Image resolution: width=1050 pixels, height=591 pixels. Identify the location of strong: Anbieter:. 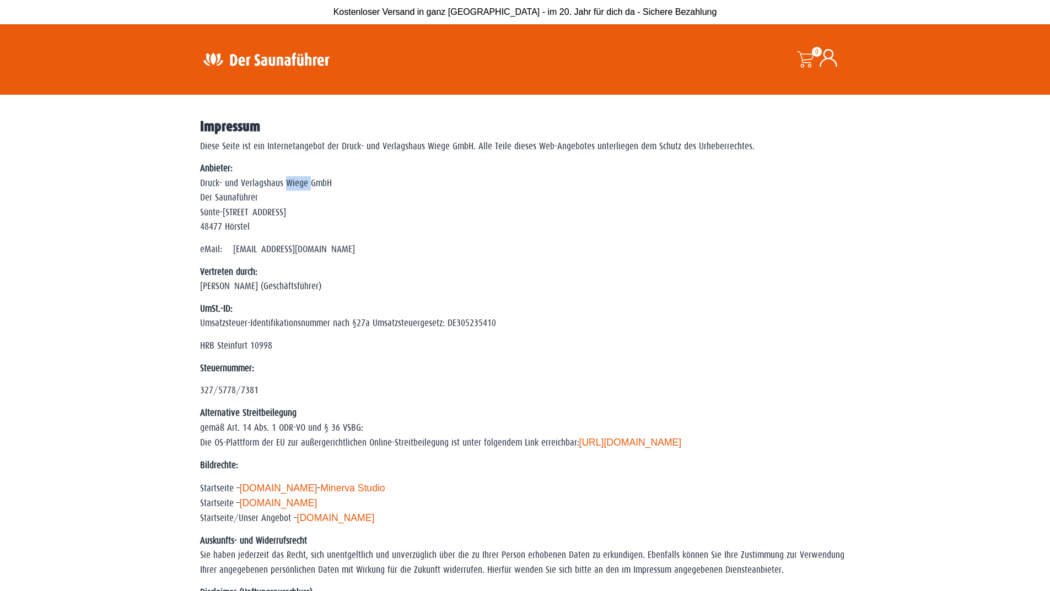
(216, 168).